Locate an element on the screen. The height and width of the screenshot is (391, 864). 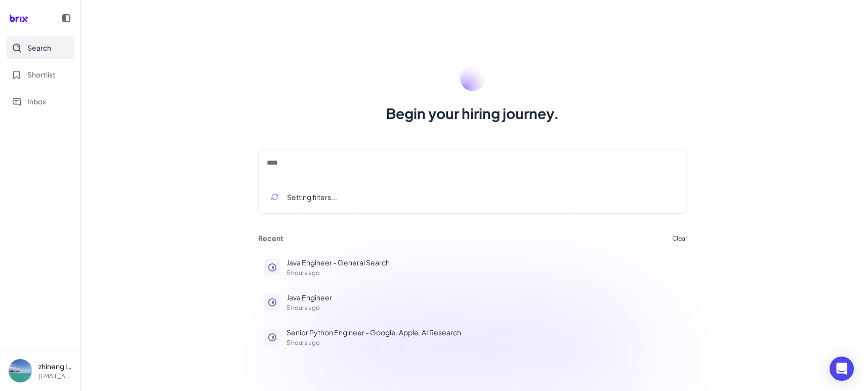
button: Java Engineer - General Search5 hours ago is located at coordinates (472, 266).